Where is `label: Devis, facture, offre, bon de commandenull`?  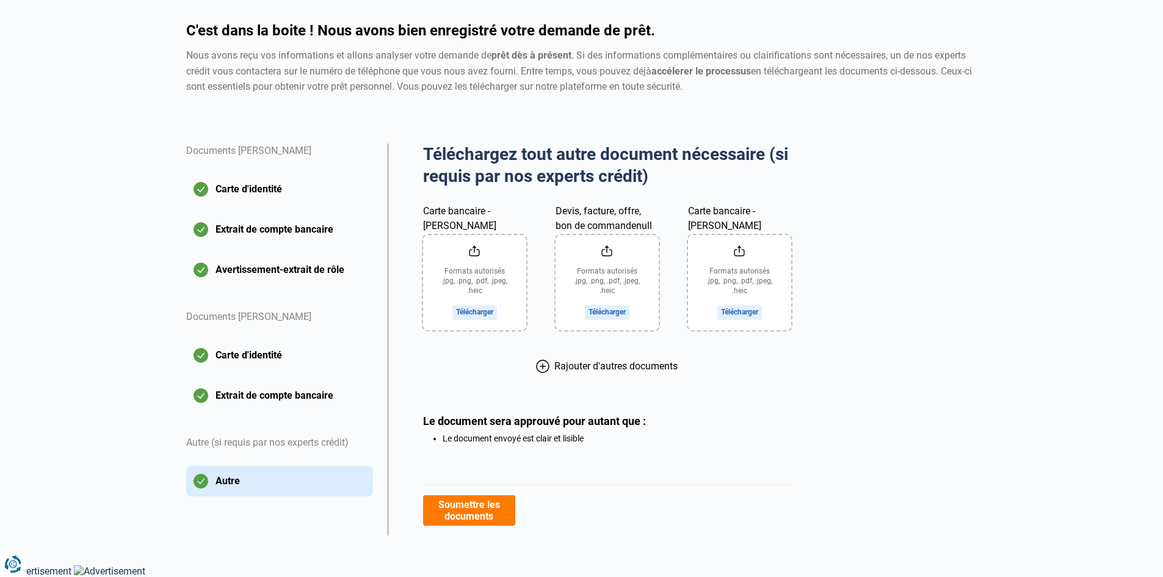
label: Devis, facture, offre, bon de commandenull is located at coordinates (607, 218).